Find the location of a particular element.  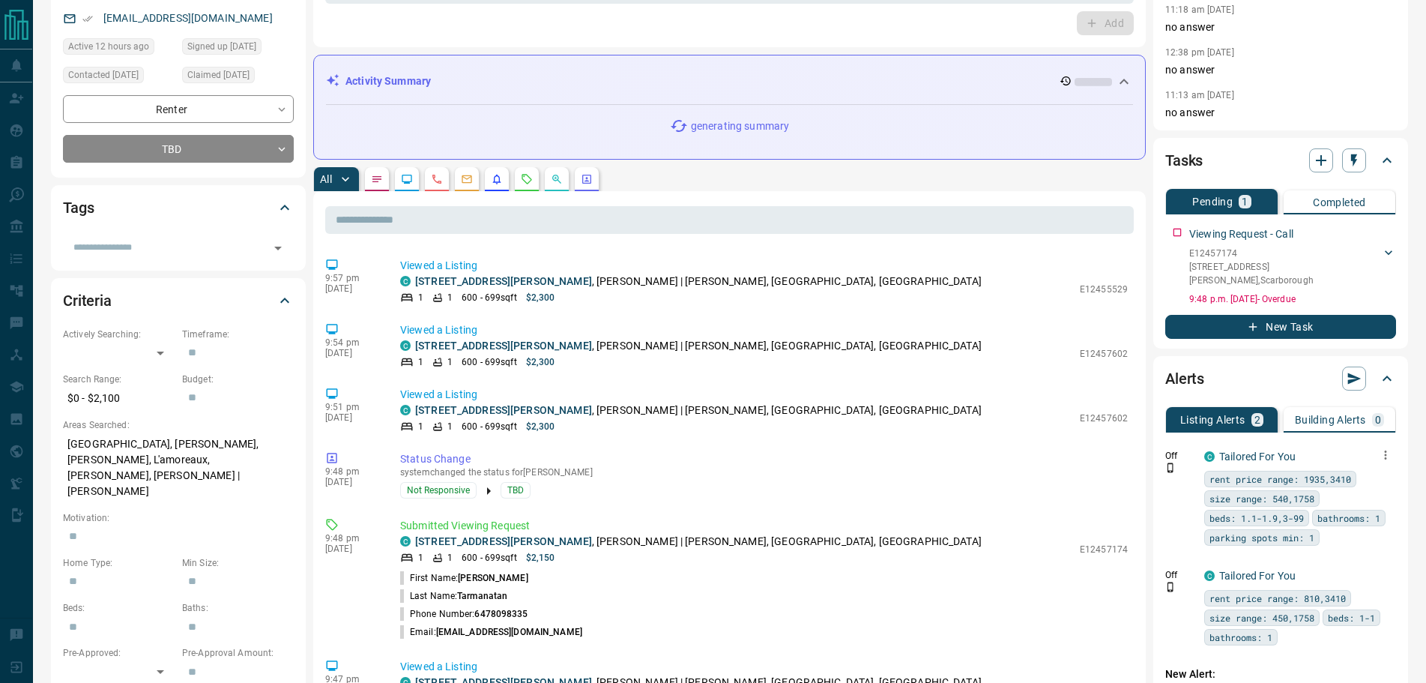

svg: Lead Browsing Activity is located at coordinates (407, 179).